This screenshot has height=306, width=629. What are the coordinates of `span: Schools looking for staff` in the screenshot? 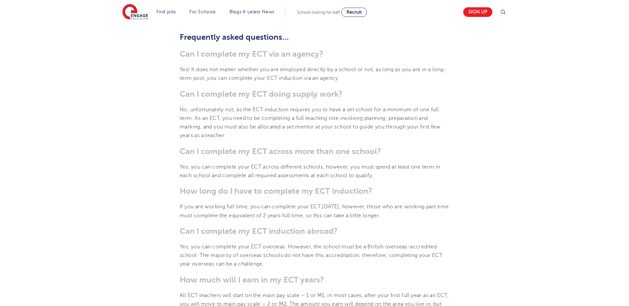 It's located at (318, 12).